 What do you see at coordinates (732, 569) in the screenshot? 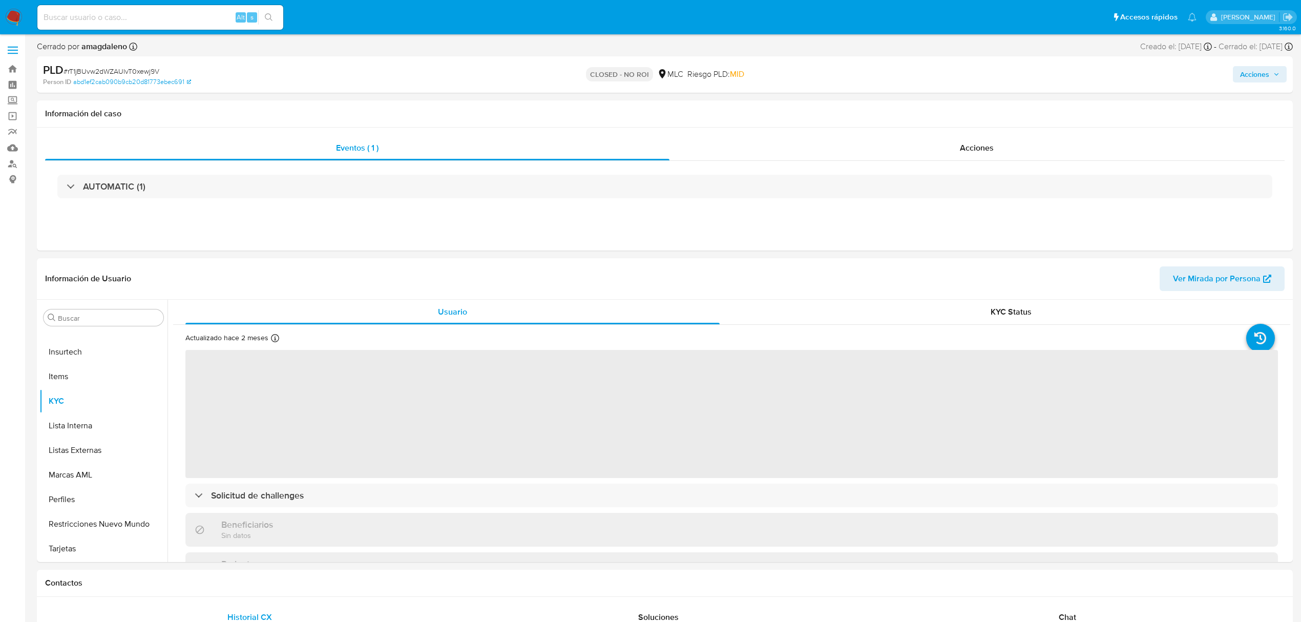
I see `div: Parientes` at bounding box center [732, 569].